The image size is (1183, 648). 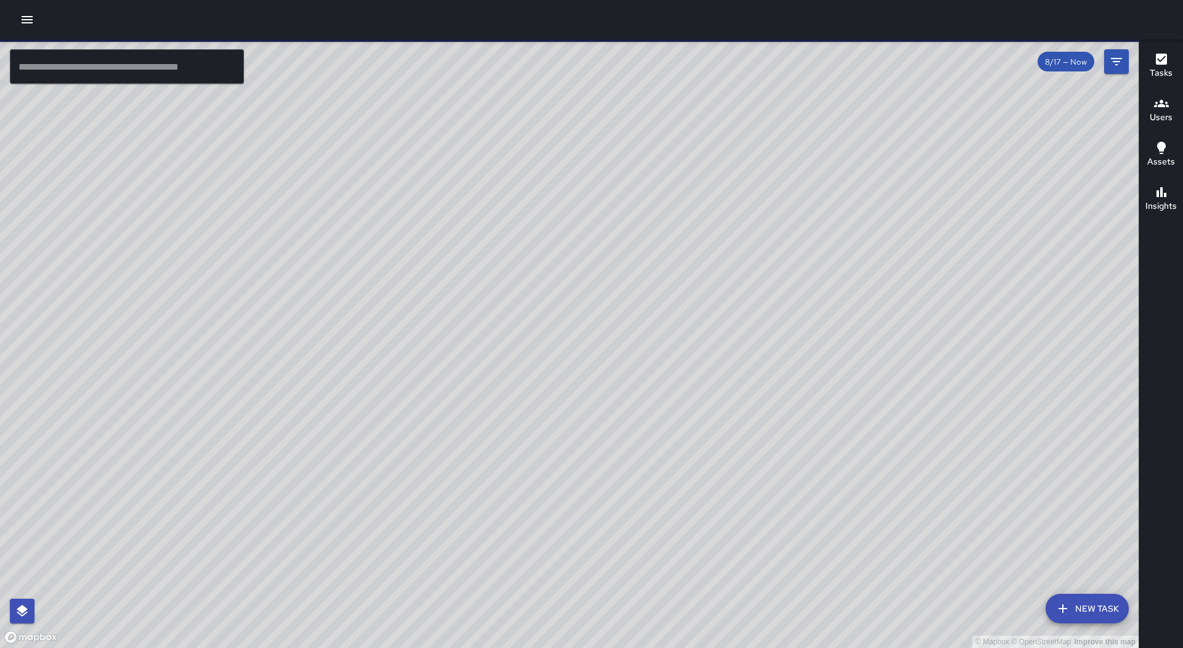 What do you see at coordinates (1066, 62) in the screenshot?
I see `span: 8/17 — Now` at bounding box center [1066, 62].